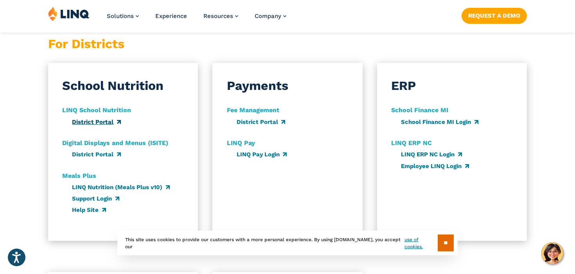  I want to click on a: Employee LINQ Login, so click(435, 166).